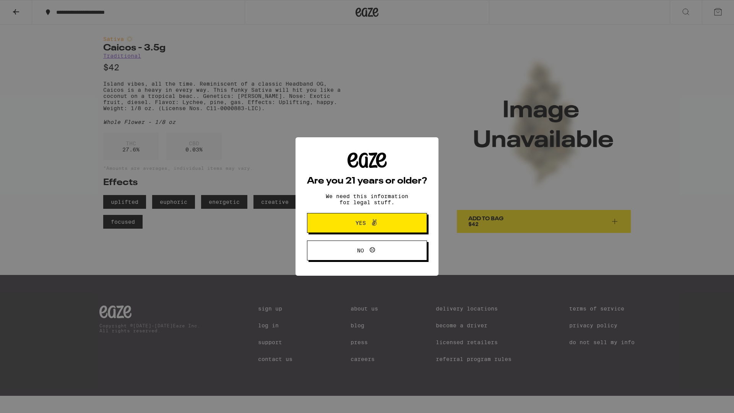 Image resolution: width=734 pixels, height=413 pixels. Describe the element at coordinates (367, 181) in the screenshot. I see `h2: Are you 21 years or older?` at that location.